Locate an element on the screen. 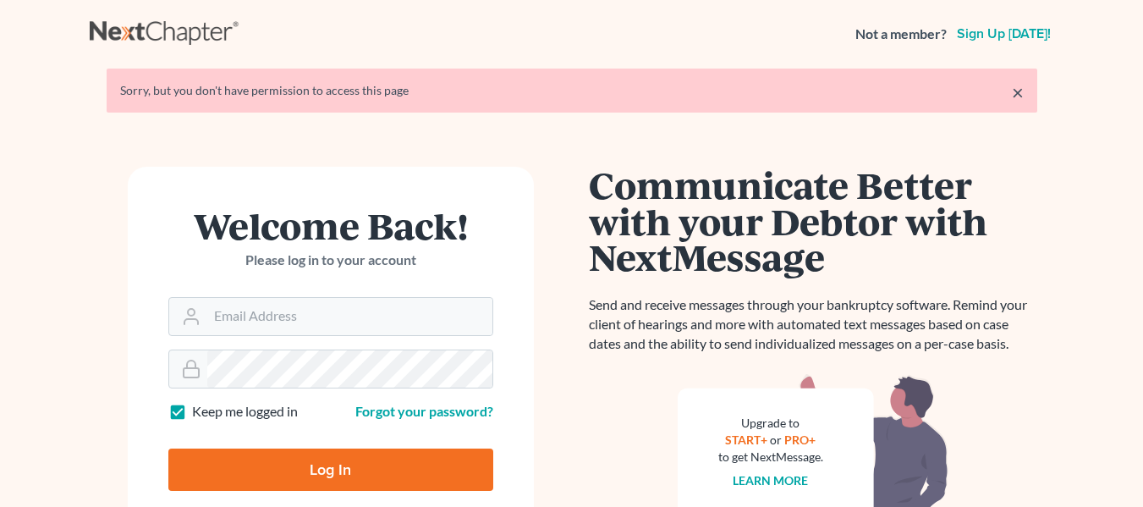 This screenshot has height=507, width=1143. p: Send and receive messages through your bankruptcy software. Remind your client of hearings and mo... is located at coordinates (813, 324).